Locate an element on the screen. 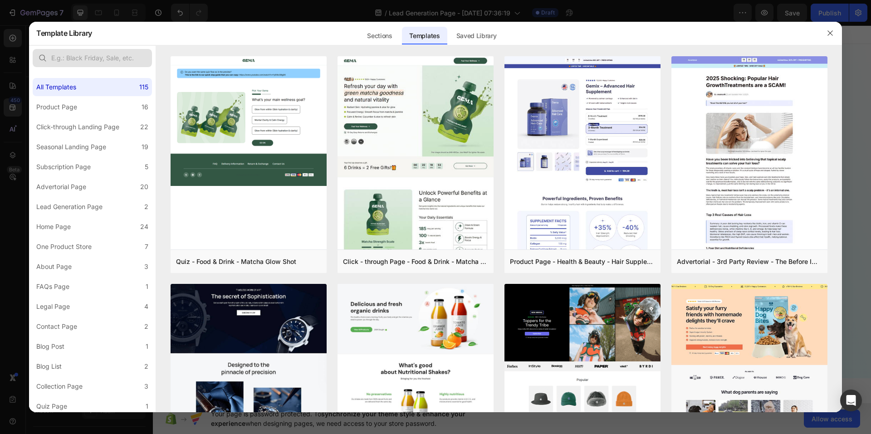 The height and width of the screenshot is (434, 871). div: 115 is located at coordinates (144, 87).